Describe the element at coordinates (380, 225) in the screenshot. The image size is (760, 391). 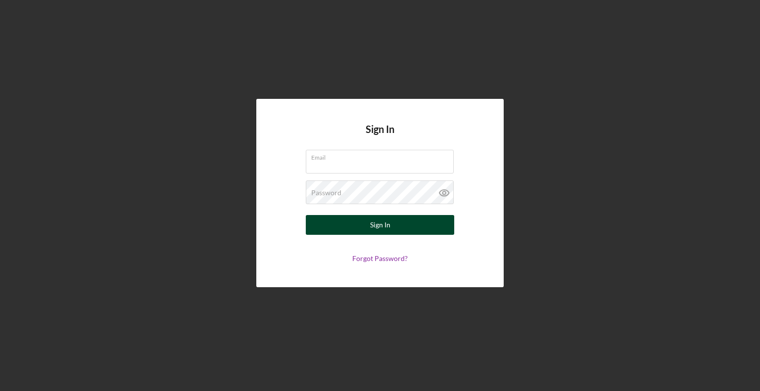
I see `button: Sign In` at that location.